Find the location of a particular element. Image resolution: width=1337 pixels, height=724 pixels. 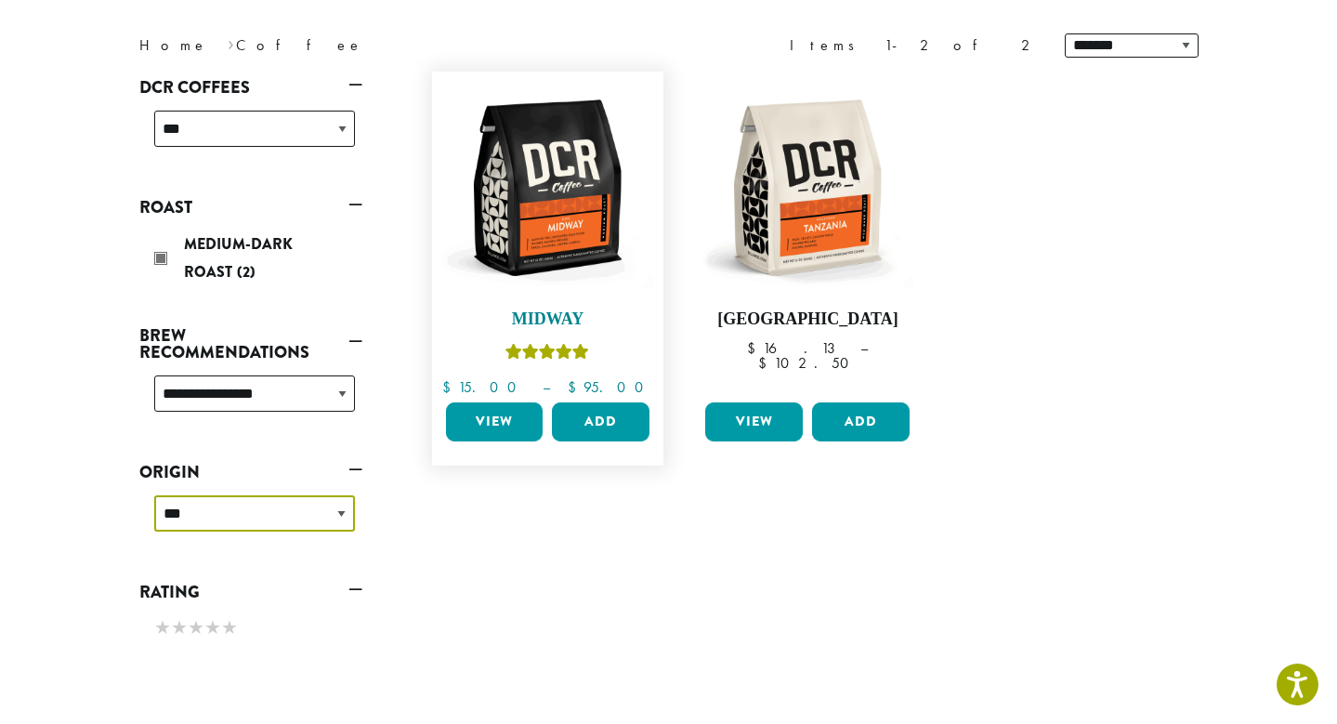

bdi: 102.50 is located at coordinates (807, 362).